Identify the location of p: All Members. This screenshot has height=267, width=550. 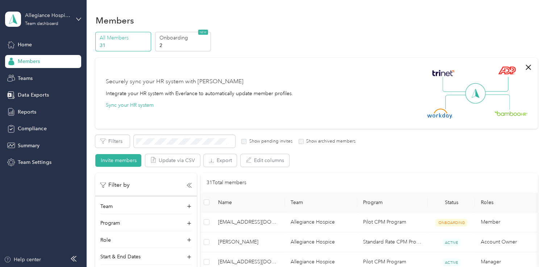
(124, 38).